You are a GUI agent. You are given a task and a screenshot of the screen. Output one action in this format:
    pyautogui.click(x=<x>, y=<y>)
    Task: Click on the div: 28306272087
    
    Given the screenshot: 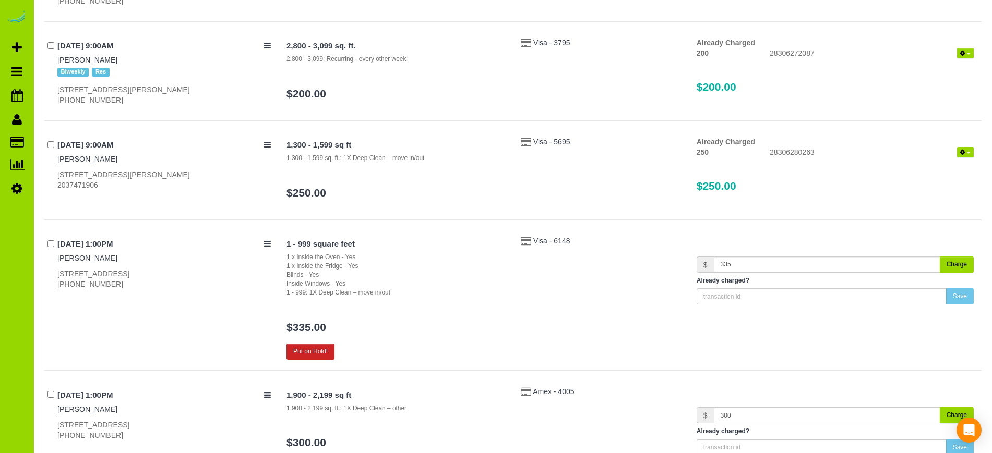 What is the action you would take?
    pyautogui.click(x=871, y=54)
    